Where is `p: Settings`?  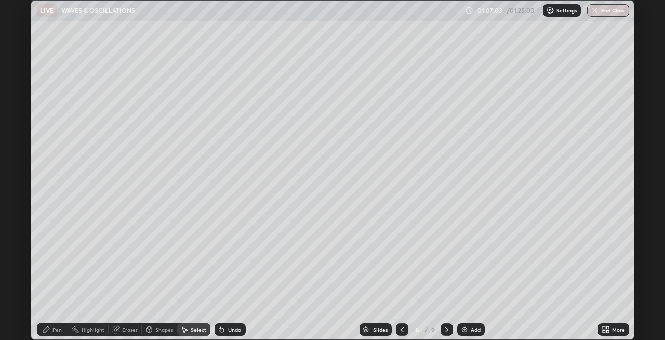
p: Settings is located at coordinates (566, 10).